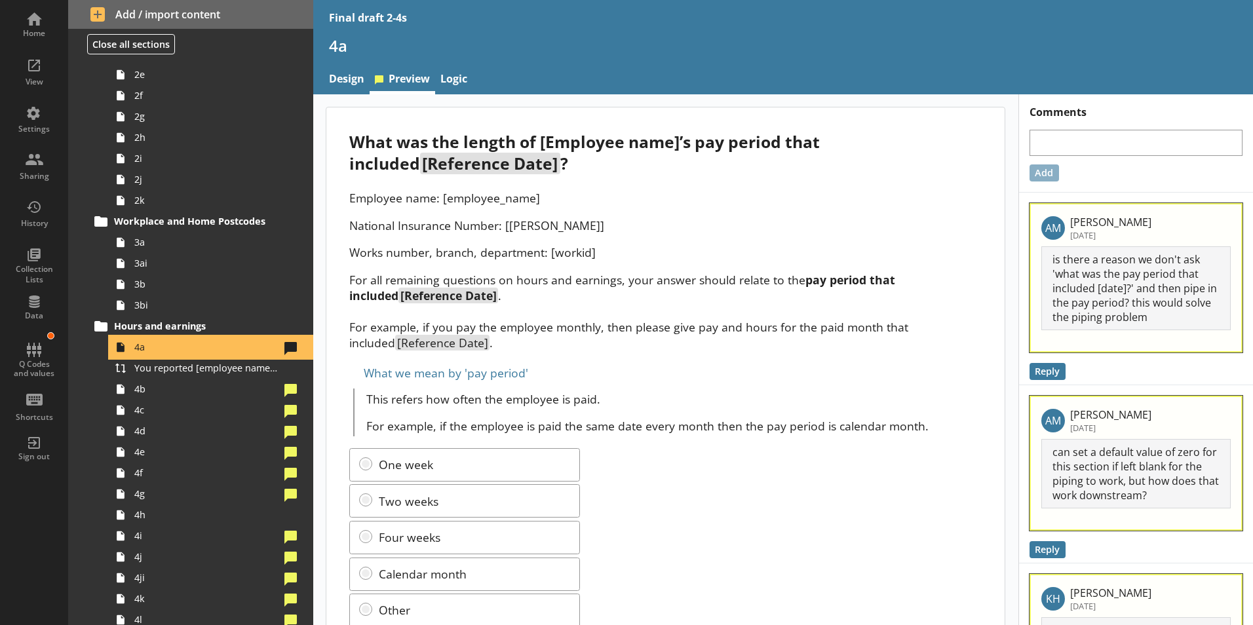  Describe the element at coordinates (207, 305) in the screenshot. I see `span: 3bi` at that location.